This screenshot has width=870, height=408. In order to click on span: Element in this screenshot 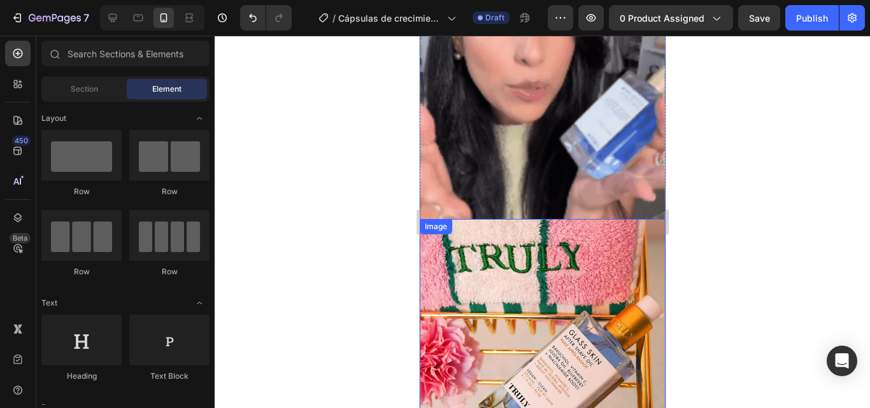, I will do `click(167, 89)`.